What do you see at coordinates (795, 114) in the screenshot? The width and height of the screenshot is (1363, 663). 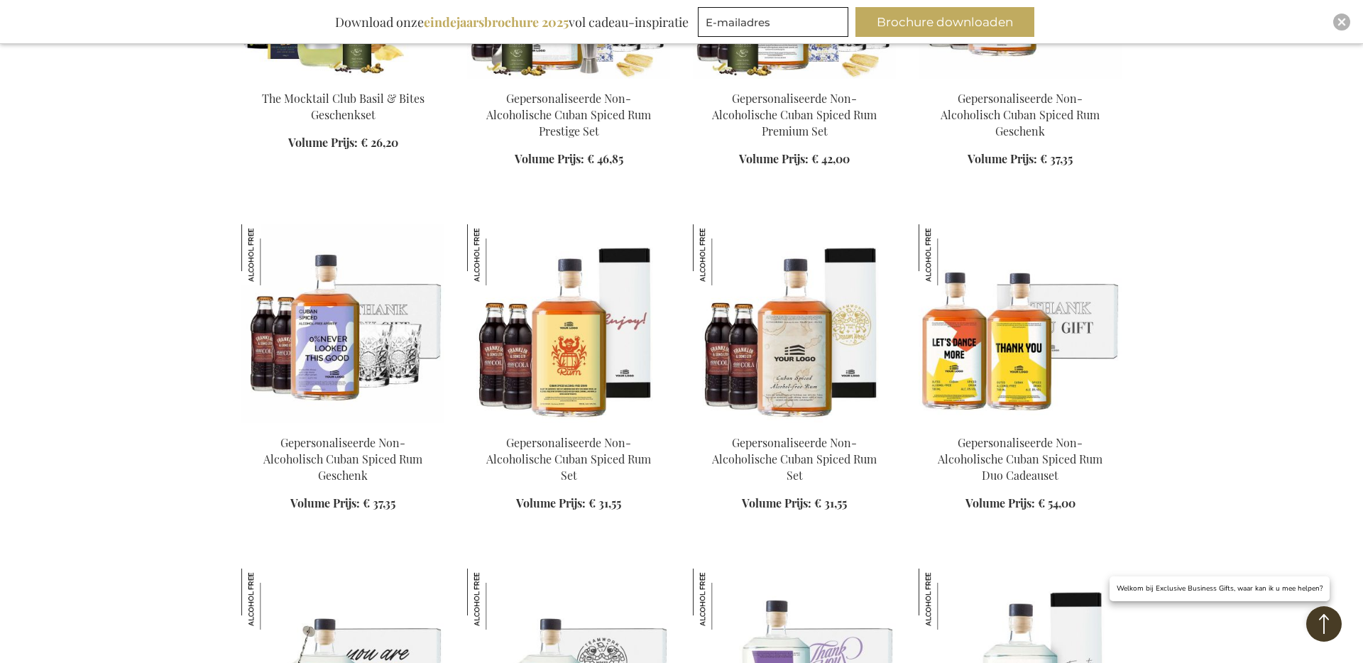 I see `a: Gepersonaliseerde Non-Alcoholische Cuban Spiced Rum Premium Set` at bounding box center [795, 114].